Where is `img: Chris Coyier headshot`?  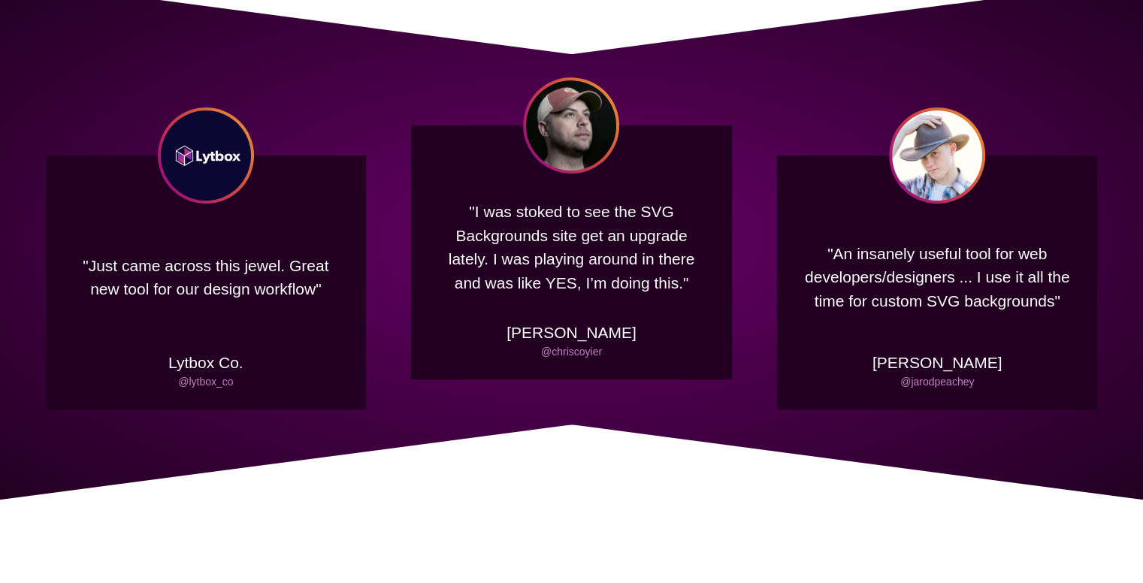 img: Chris Coyier headshot is located at coordinates (571, 125).